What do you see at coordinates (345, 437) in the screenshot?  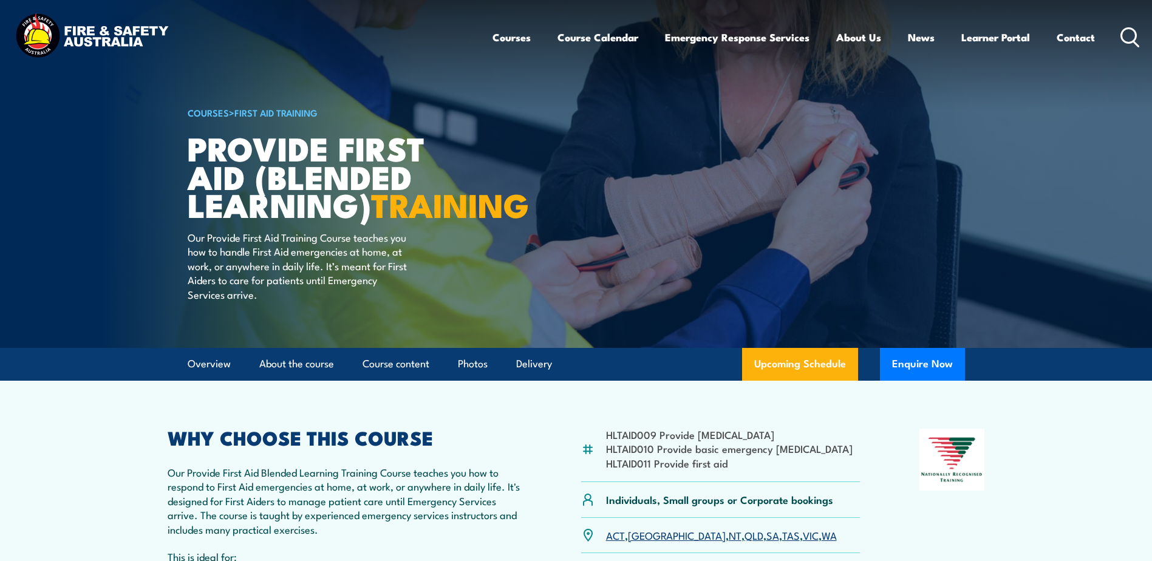 I see `h2: WHY CHOOSE THIS COURSE` at bounding box center [345, 437].